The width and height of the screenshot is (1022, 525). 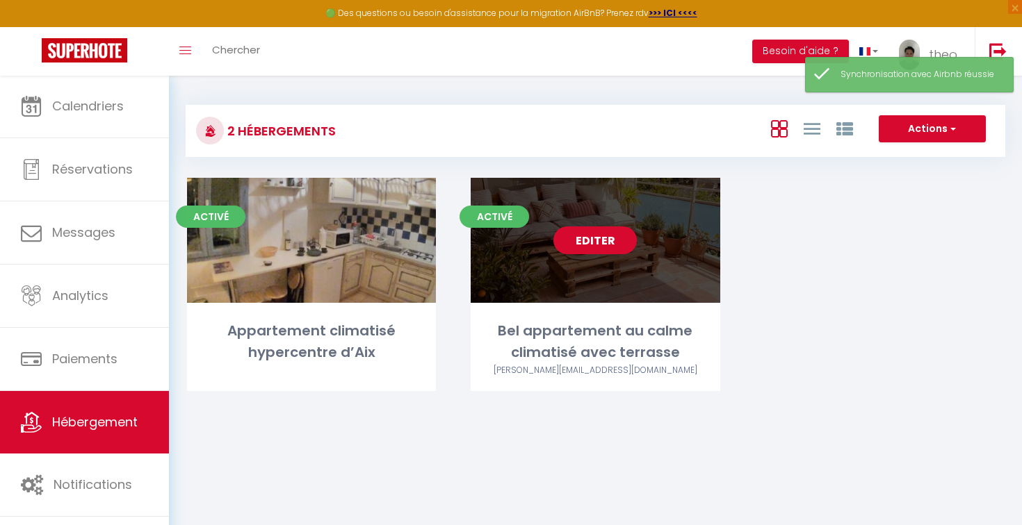 What do you see at coordinates (920, 74) in the screenshot?
I see `div: Synchronisation avec Airbnb réussie` at bounding box center [920, 74].